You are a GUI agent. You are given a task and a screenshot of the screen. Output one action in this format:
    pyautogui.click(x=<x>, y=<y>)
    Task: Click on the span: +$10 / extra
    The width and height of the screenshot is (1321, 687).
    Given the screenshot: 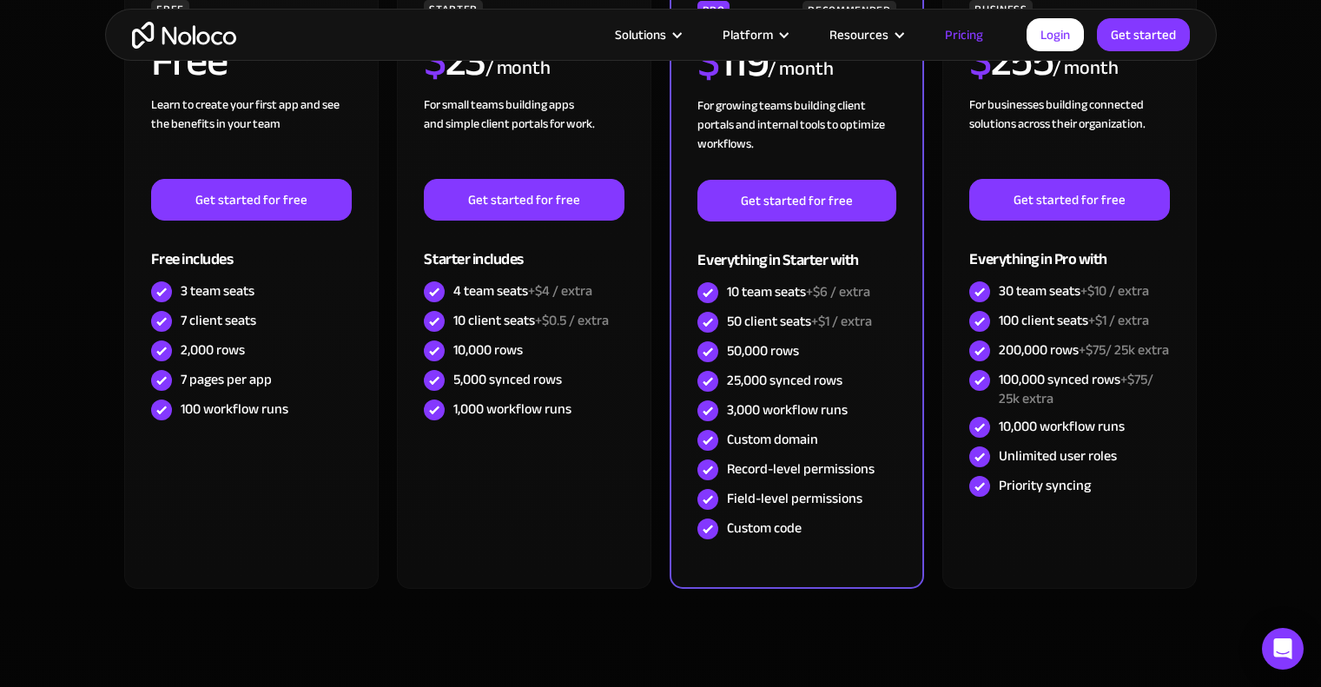 What is the action you would take?
    pyautogui.click(x=1114, y=291)
    